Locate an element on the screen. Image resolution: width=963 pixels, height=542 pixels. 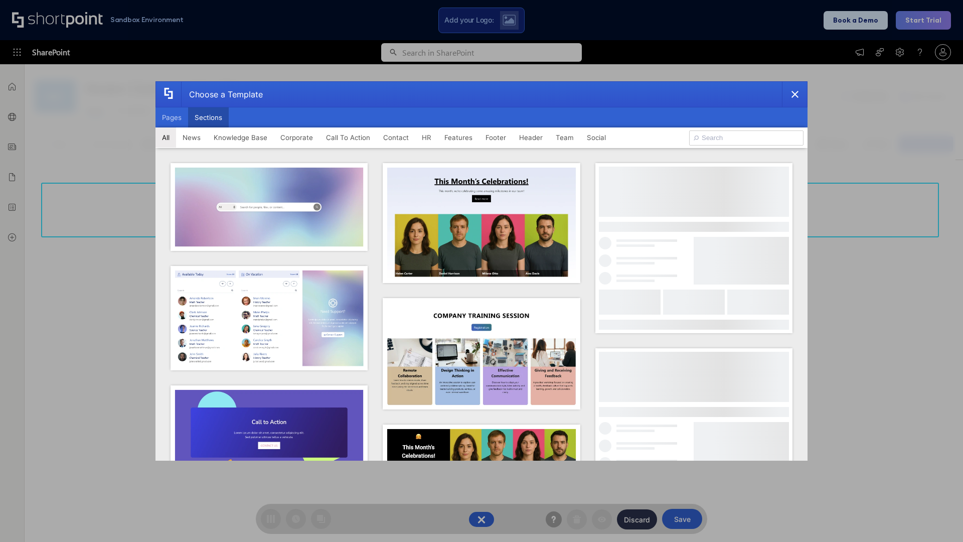
button: Header is located at coordinates (531, 137).